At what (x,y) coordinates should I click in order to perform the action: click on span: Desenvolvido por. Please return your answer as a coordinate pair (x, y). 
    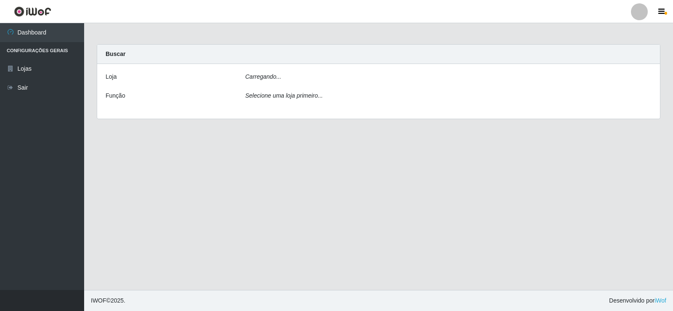
    Looking at the image, I should click on (637, 300).